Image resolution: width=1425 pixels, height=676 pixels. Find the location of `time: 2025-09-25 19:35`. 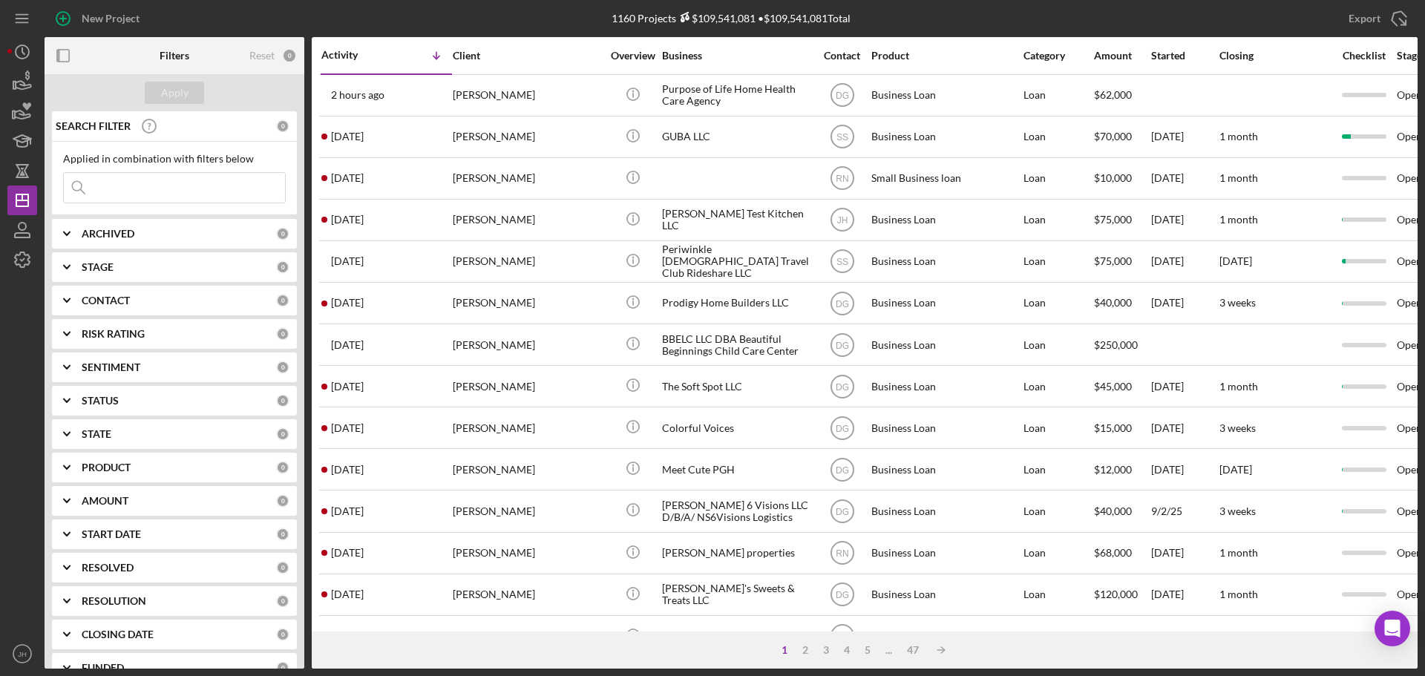

time: 2025-09-25 19:35 is located at coordinates (347, 220).